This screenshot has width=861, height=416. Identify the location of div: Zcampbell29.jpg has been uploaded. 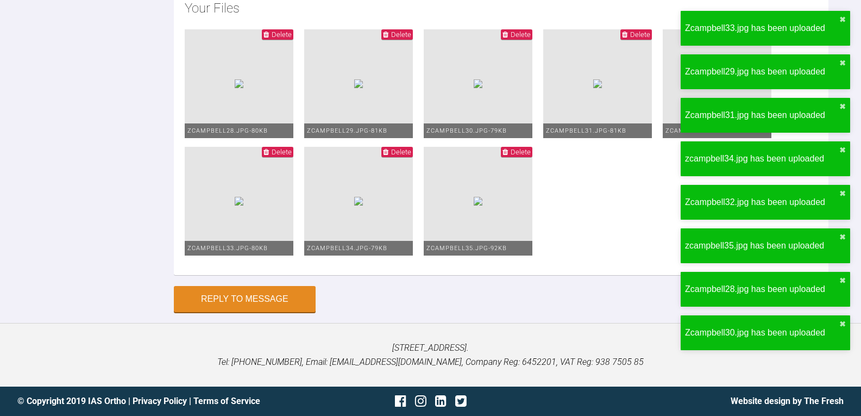
(762, 72).